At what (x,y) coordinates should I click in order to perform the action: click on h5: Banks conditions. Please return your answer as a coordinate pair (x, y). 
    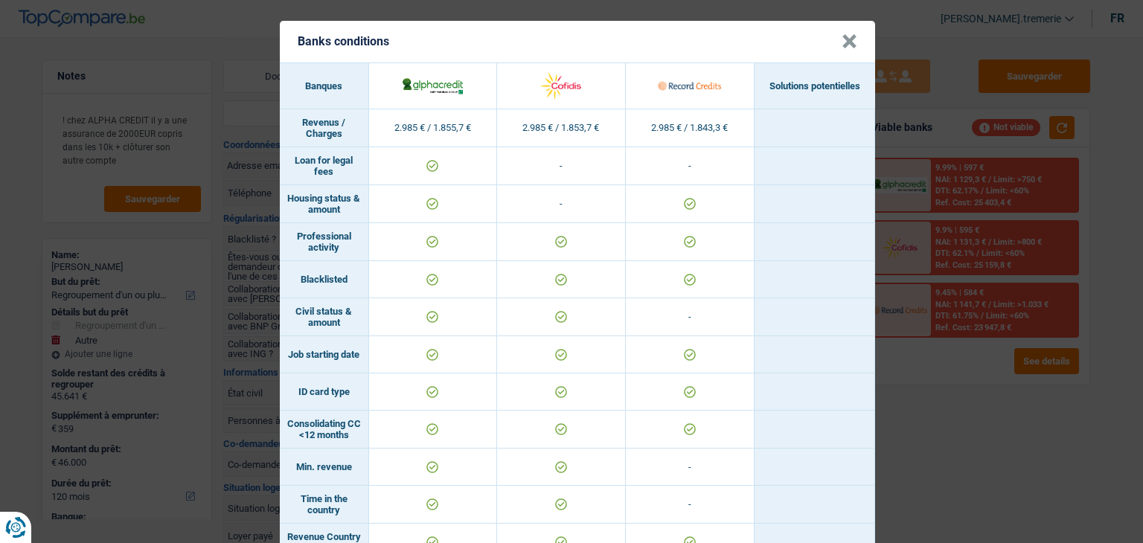
    Looking at the image, I should click on (343, 41).